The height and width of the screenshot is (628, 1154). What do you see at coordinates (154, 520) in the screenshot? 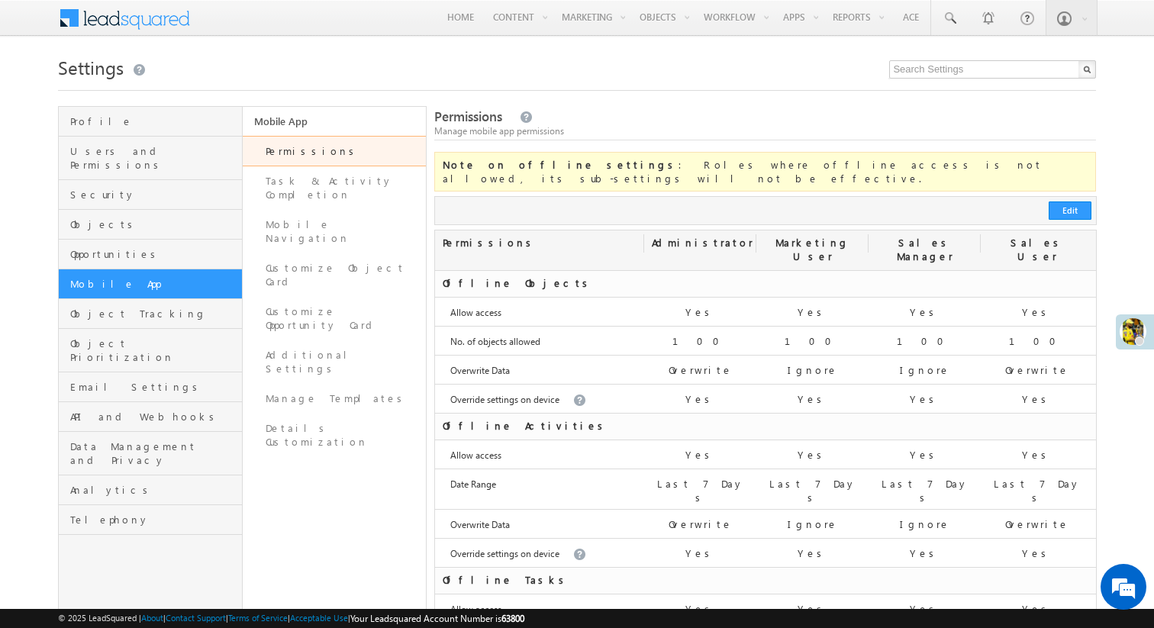
I see `span: Telephony` at bounding box center [154, 520].